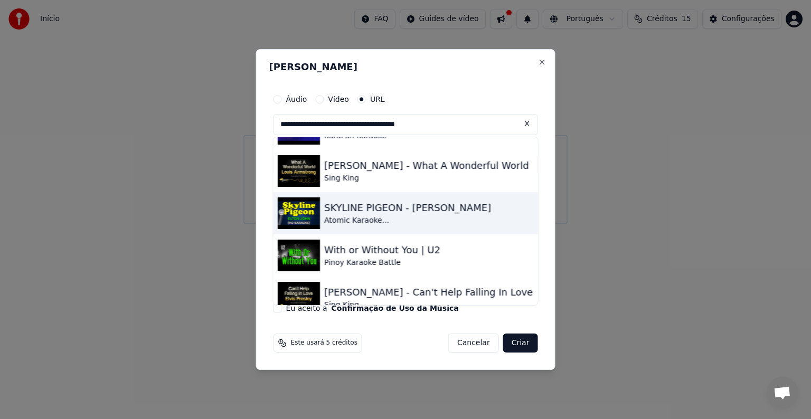  Describe the element at coordinates (382, 263) in the screenshot. I see `div: Pinoy Karaoke Battle` at that location.